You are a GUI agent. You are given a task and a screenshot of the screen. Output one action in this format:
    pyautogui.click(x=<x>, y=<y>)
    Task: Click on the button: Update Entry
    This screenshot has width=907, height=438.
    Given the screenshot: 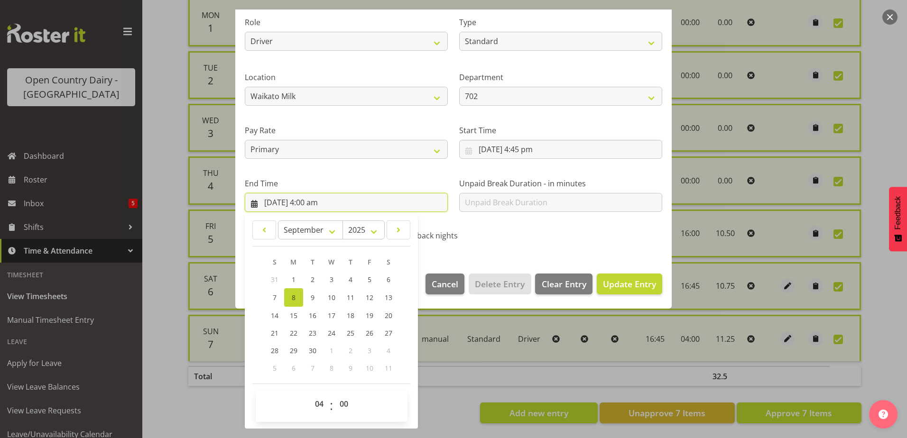 What is the action you would take?
    pyautogui.click(x=630, y=284)
    